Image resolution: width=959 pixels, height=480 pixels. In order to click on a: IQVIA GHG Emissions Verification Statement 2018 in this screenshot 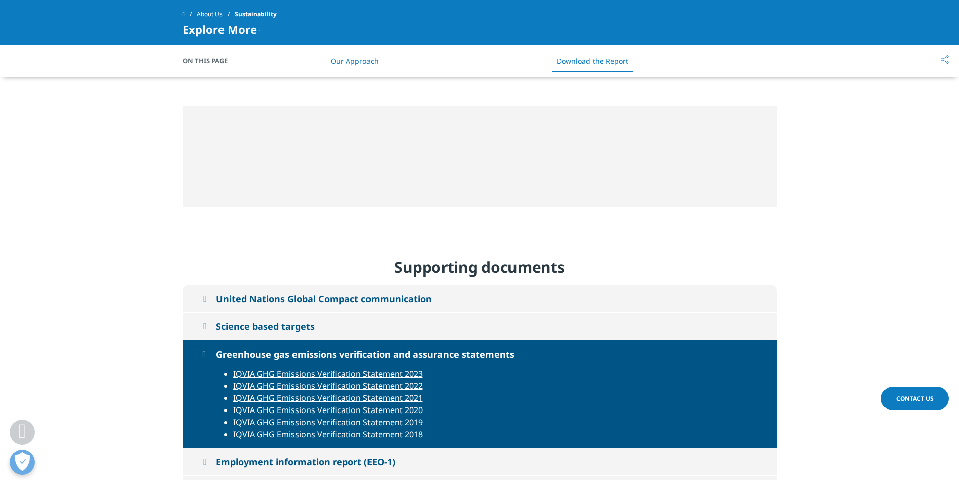, I will do `click(328, 434)`.